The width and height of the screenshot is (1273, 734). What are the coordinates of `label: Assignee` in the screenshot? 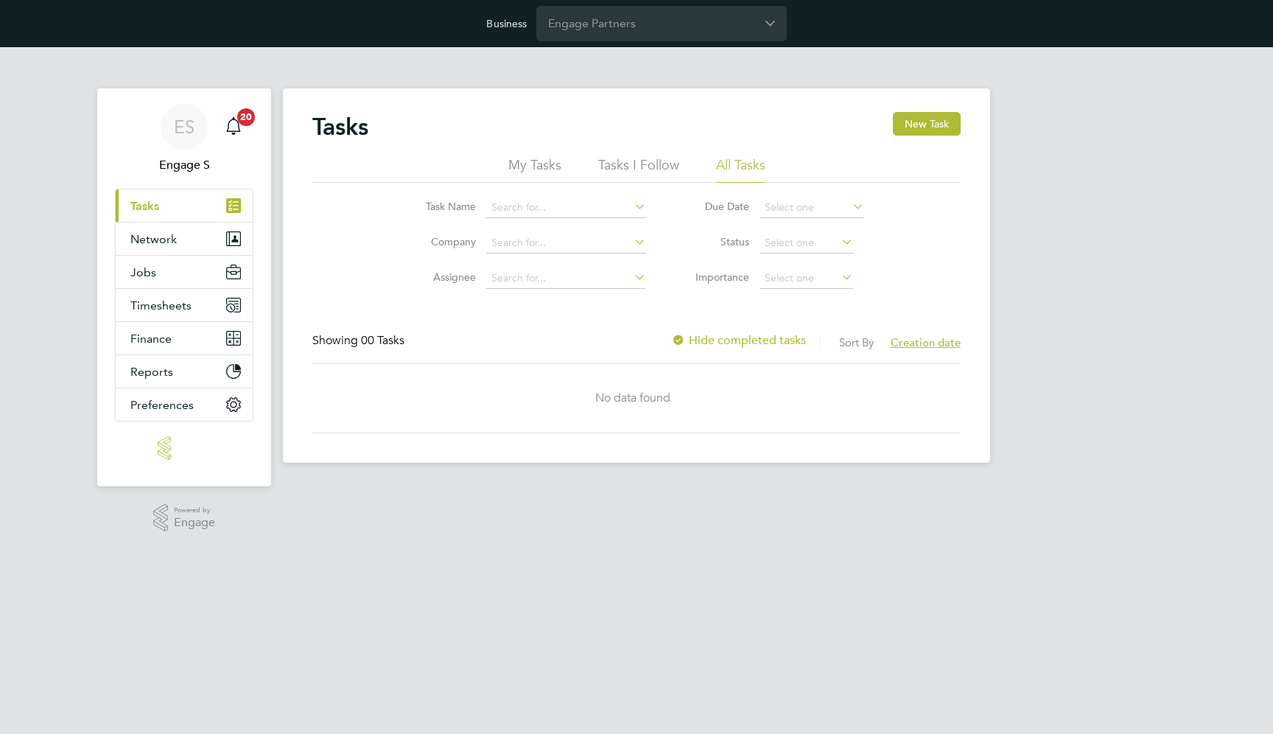 It's located at (443, 277).